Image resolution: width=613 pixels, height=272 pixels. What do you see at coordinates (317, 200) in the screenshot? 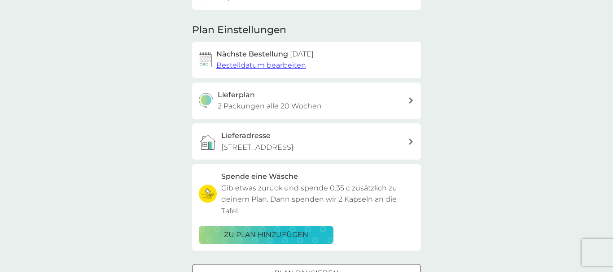
I see `p: Gib etwas zurück und spende 0.35 c zusätzlich zu deinem Plan. Dann spenden wir 2 Kapseln an die T...` at bounding box center [317, 200].